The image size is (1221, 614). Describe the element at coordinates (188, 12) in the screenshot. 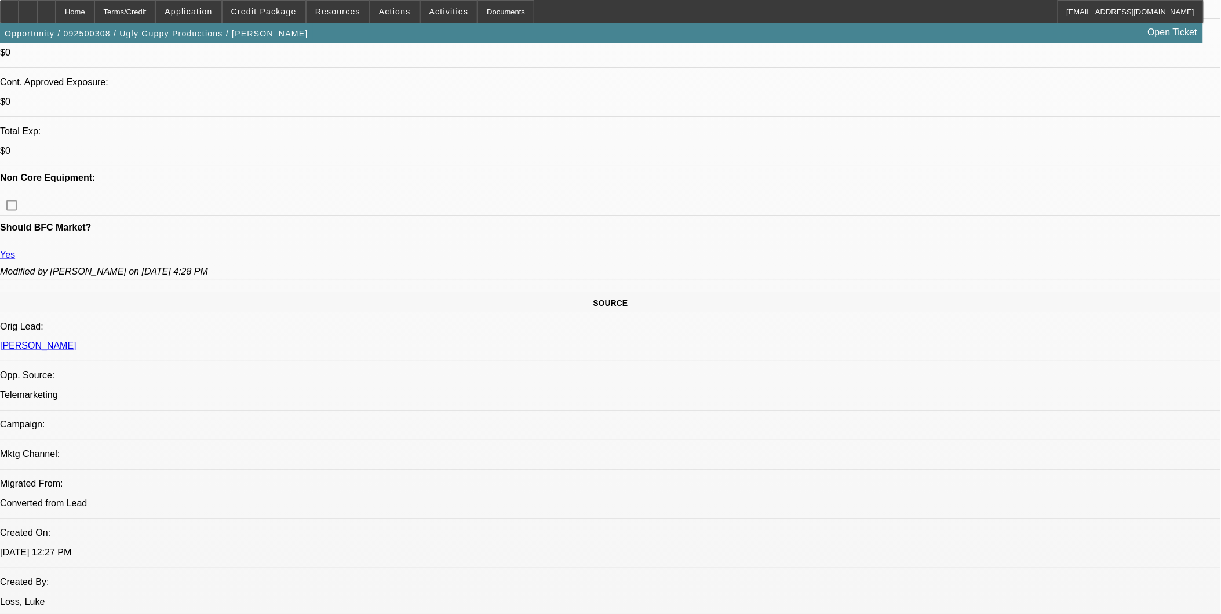

I see `button: Application` at that location.